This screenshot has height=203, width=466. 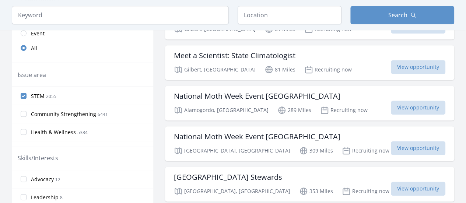 I want to click on span: 2055, so click(x=51, y=96).